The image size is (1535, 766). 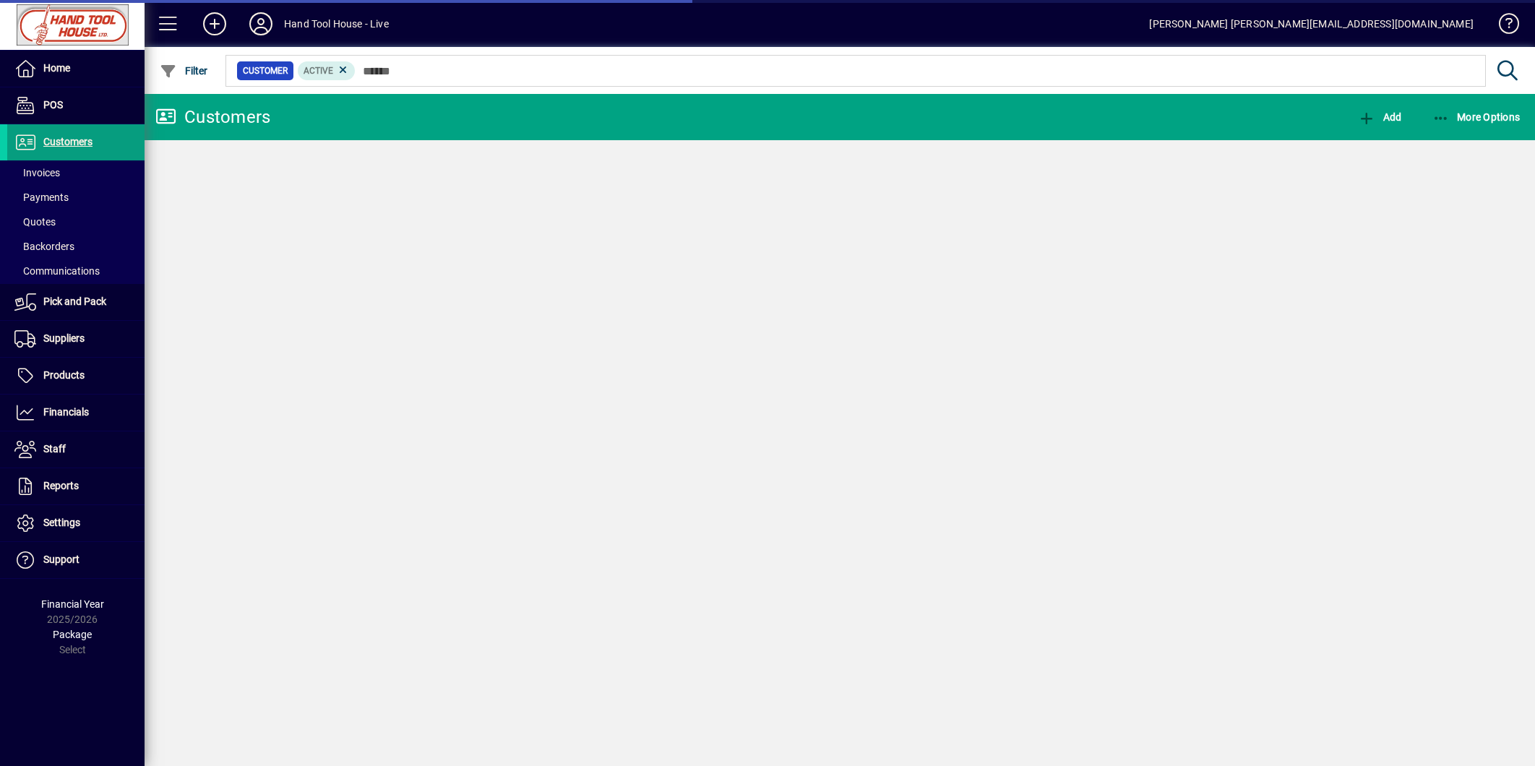 What do you see at coordinates (76, 271) in the screenshot?
I see `a: Communications` at bounding box center [76, 271].